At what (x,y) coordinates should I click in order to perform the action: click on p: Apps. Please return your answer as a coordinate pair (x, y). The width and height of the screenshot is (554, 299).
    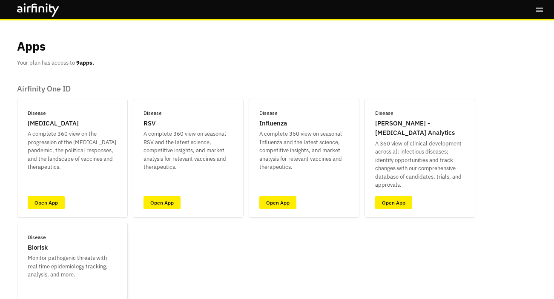
    Looking at the image, I should click on (31, 46).